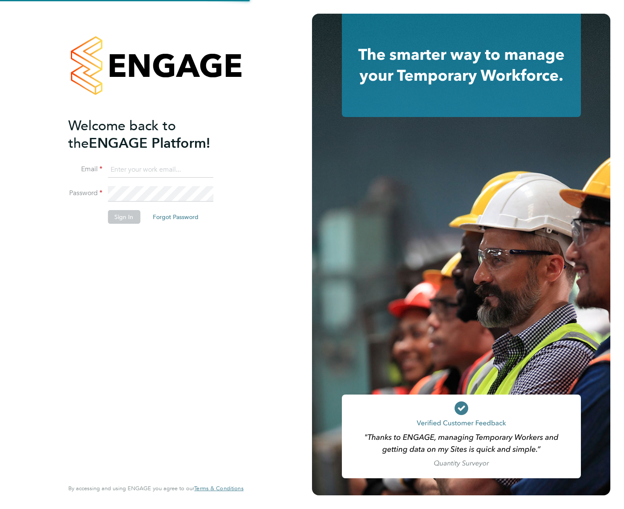  Describe the element at coordinates (219, 489) in the screenshot. I see `a: Terms & Conditions` at that location.